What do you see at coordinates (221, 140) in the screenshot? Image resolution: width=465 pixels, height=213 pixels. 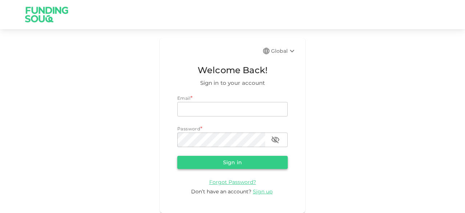 I see `input: password` at bounding box center [221, 140].